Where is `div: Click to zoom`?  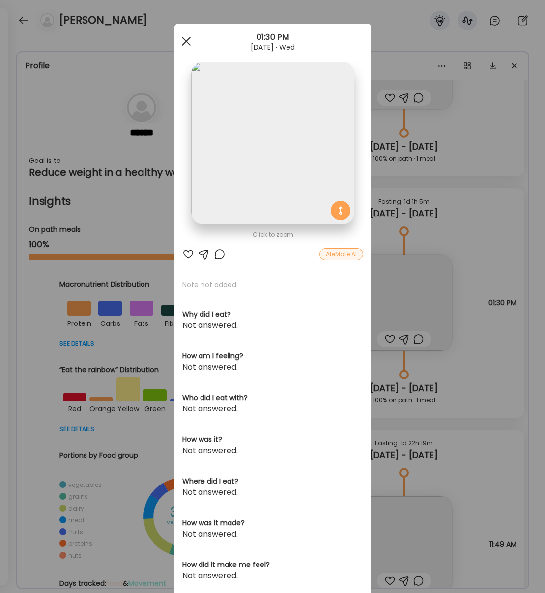 div: Click to zoom is located at coordinates (273, 235).